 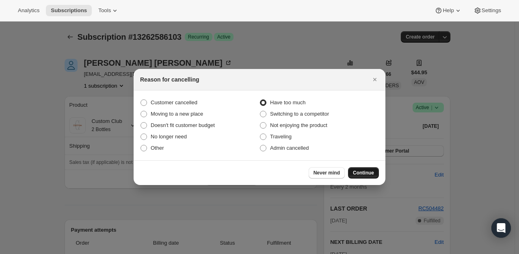 I want to click on span: Admin cancelled, so click(x=289, y=148).